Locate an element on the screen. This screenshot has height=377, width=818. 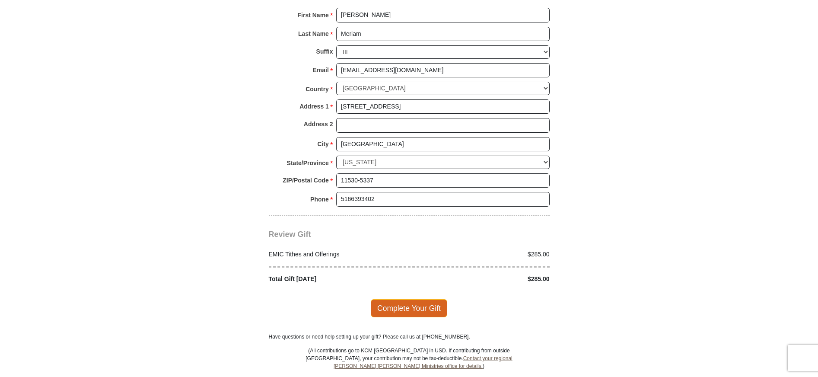
strong: Suffix is located at coordinates (324, 51).